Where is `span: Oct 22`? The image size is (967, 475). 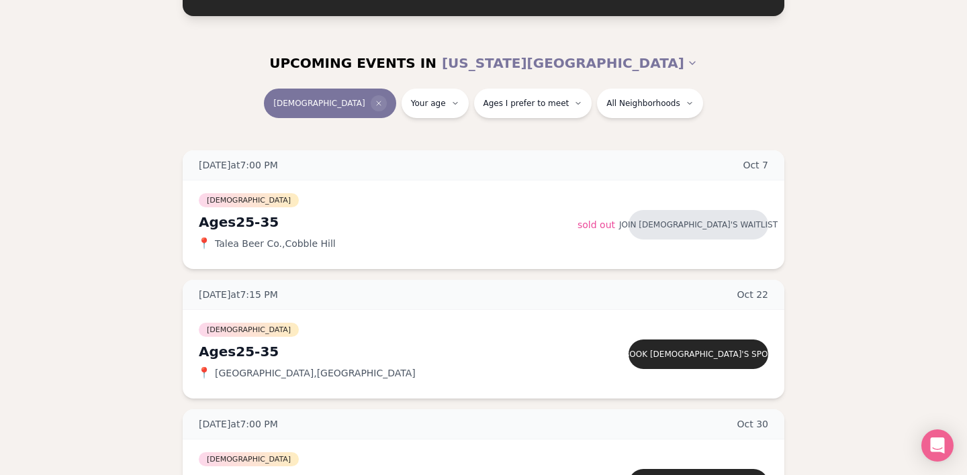
span: Oct 22 is located at coordinates (752, 295).